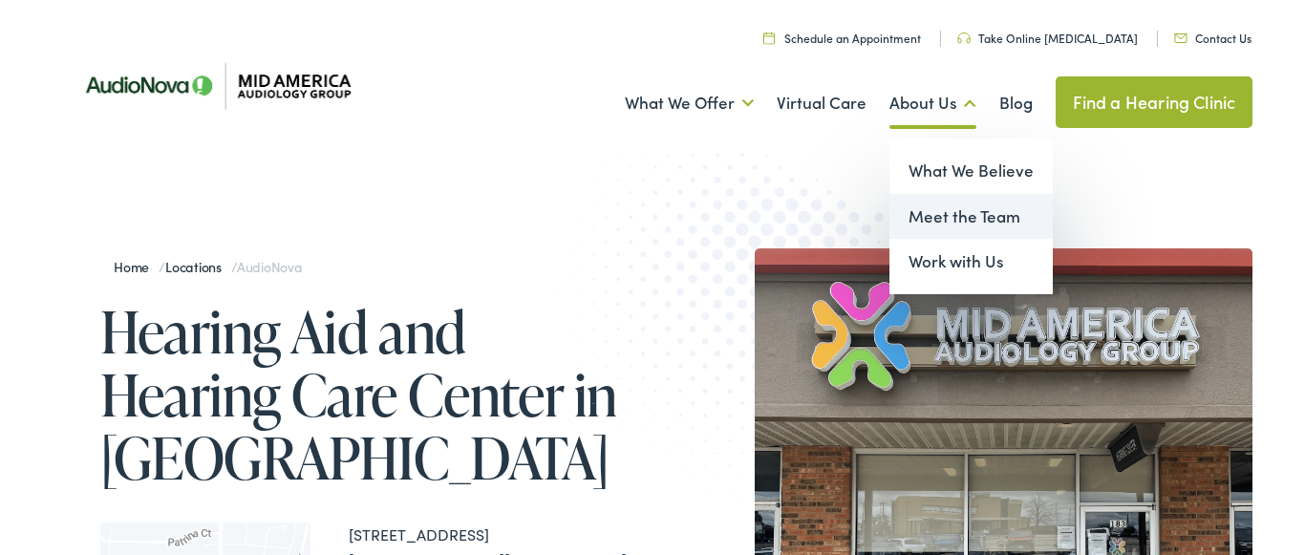  Describe the element at coordinates (821, 103) in the screenshot. I see `a: Virtual Care` at that location.